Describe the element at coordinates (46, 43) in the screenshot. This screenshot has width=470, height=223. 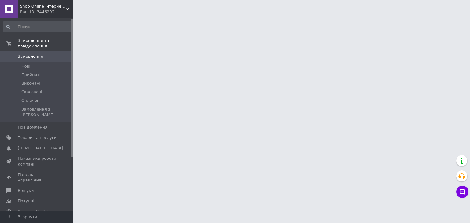
I see `span: Замовлення та повідомлення` at that location.